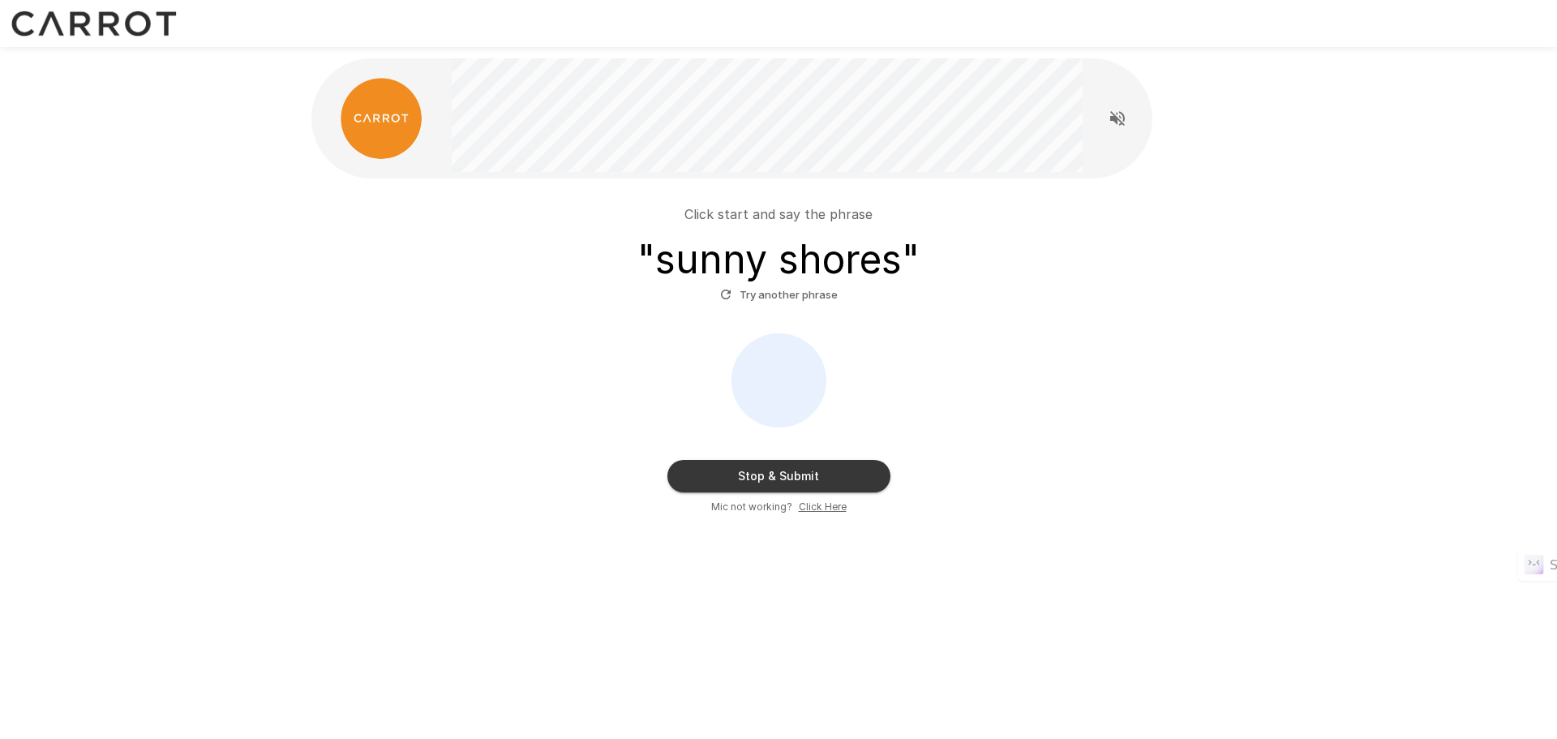 The width and height of the screenshot is (1557, 739). I want to click on button: Stop & Submit, so click(779, 476).